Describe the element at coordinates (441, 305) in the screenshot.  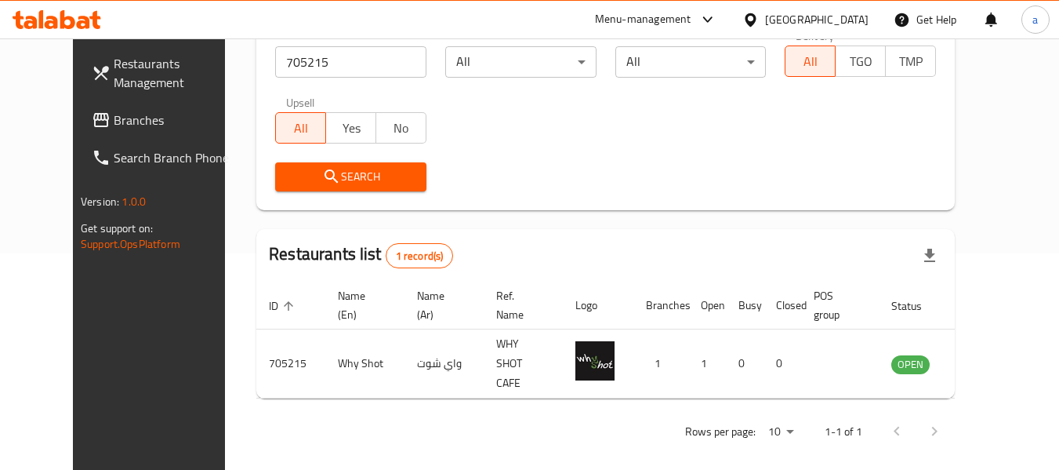
I see `span: Name (Ar)` at that location.